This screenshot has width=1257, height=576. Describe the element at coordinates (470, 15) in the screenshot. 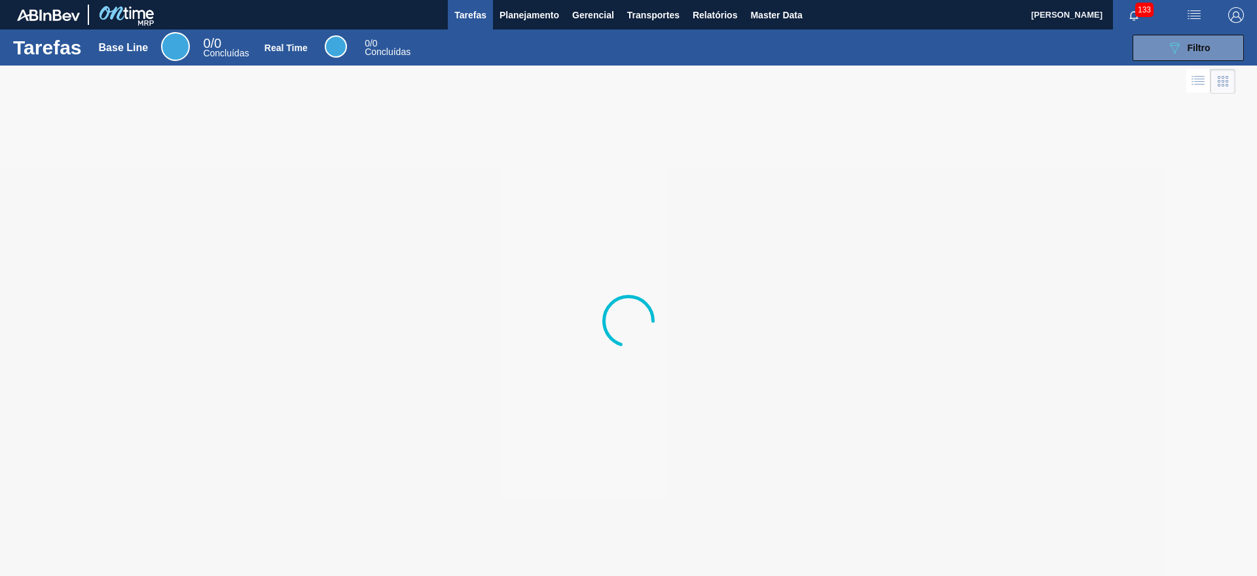

I see `span: Tarefas` at that location.